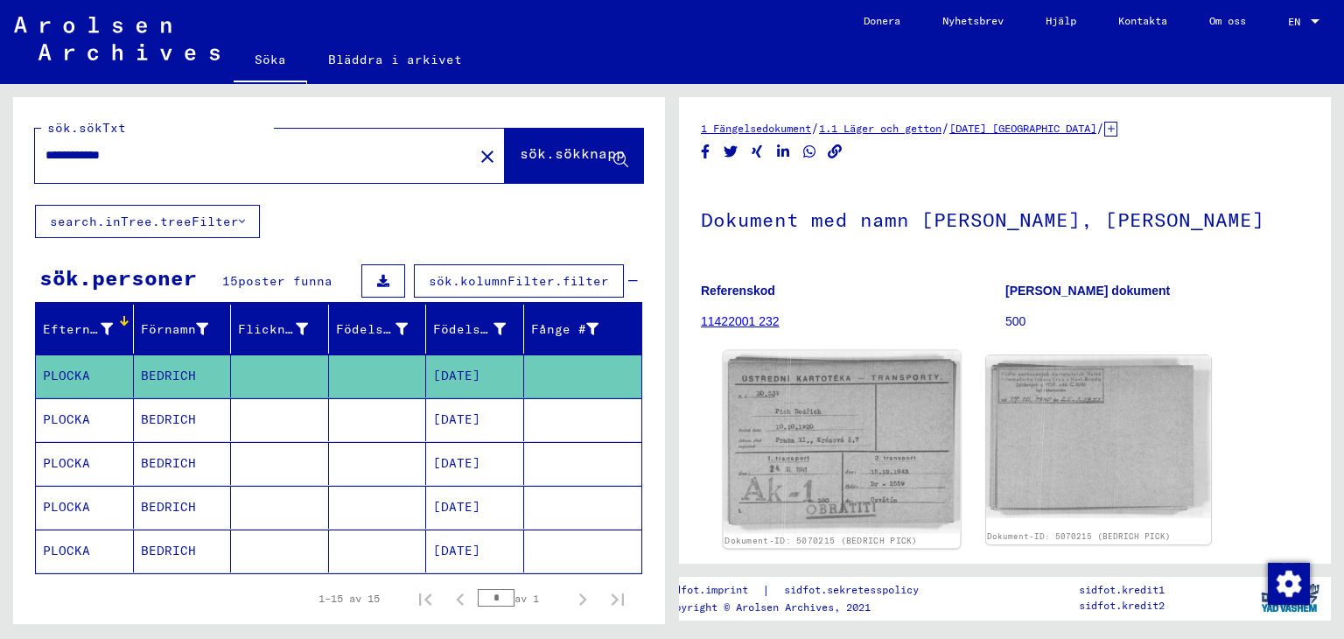  Describe the element at coordinates (480, 329) in the screenshot. I see `font: Födelsedatum` at that location.